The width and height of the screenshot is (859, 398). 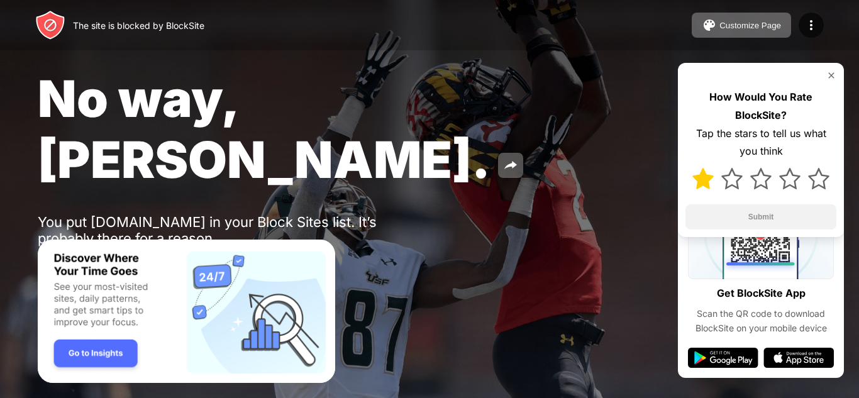 What do you see at coordinates (511, 165) in the screenshot?
I see `img: share.svg` at bounding box center [511, 165].